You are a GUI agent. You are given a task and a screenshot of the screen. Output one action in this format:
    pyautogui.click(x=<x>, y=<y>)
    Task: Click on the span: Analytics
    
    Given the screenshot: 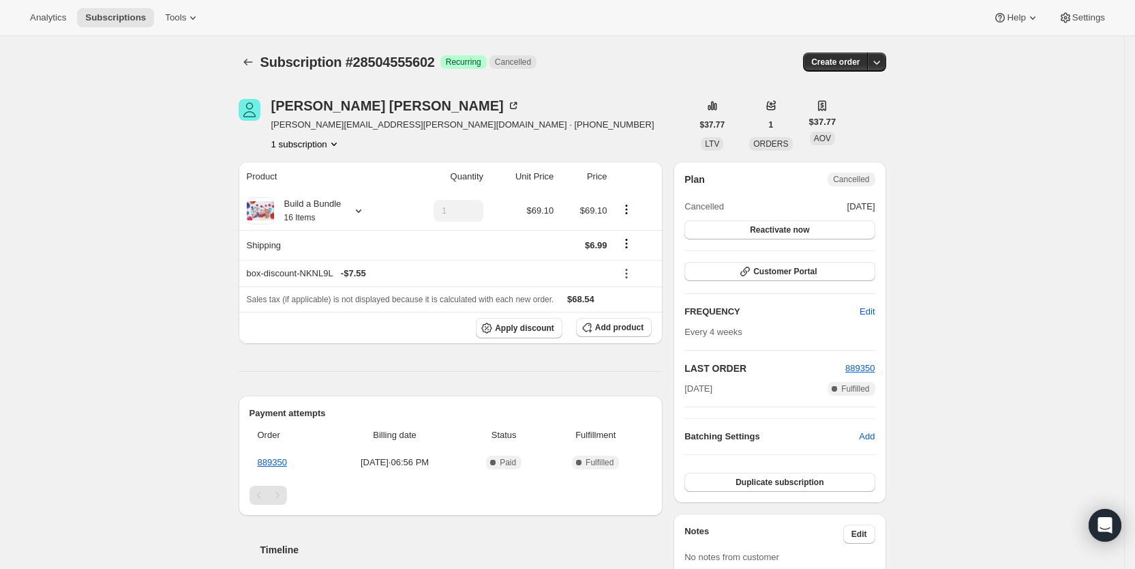 What is the action you would take?
    pyautogui.click(x=48, y=18)
    